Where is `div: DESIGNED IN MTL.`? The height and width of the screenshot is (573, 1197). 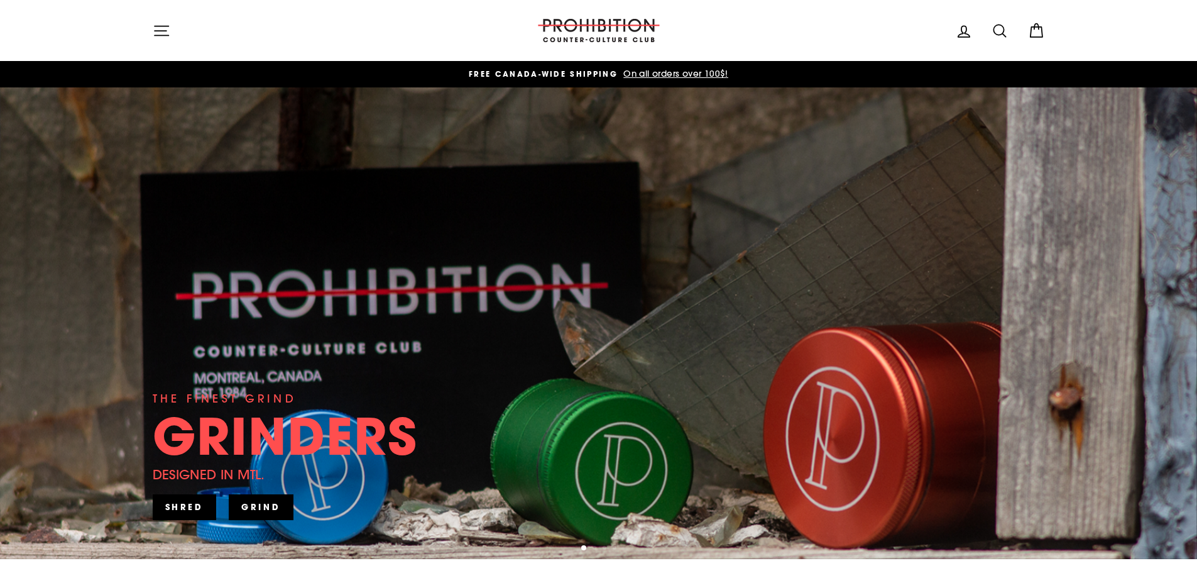 div: DESIGNED IN MTL. is located at coordinates (209, 474).